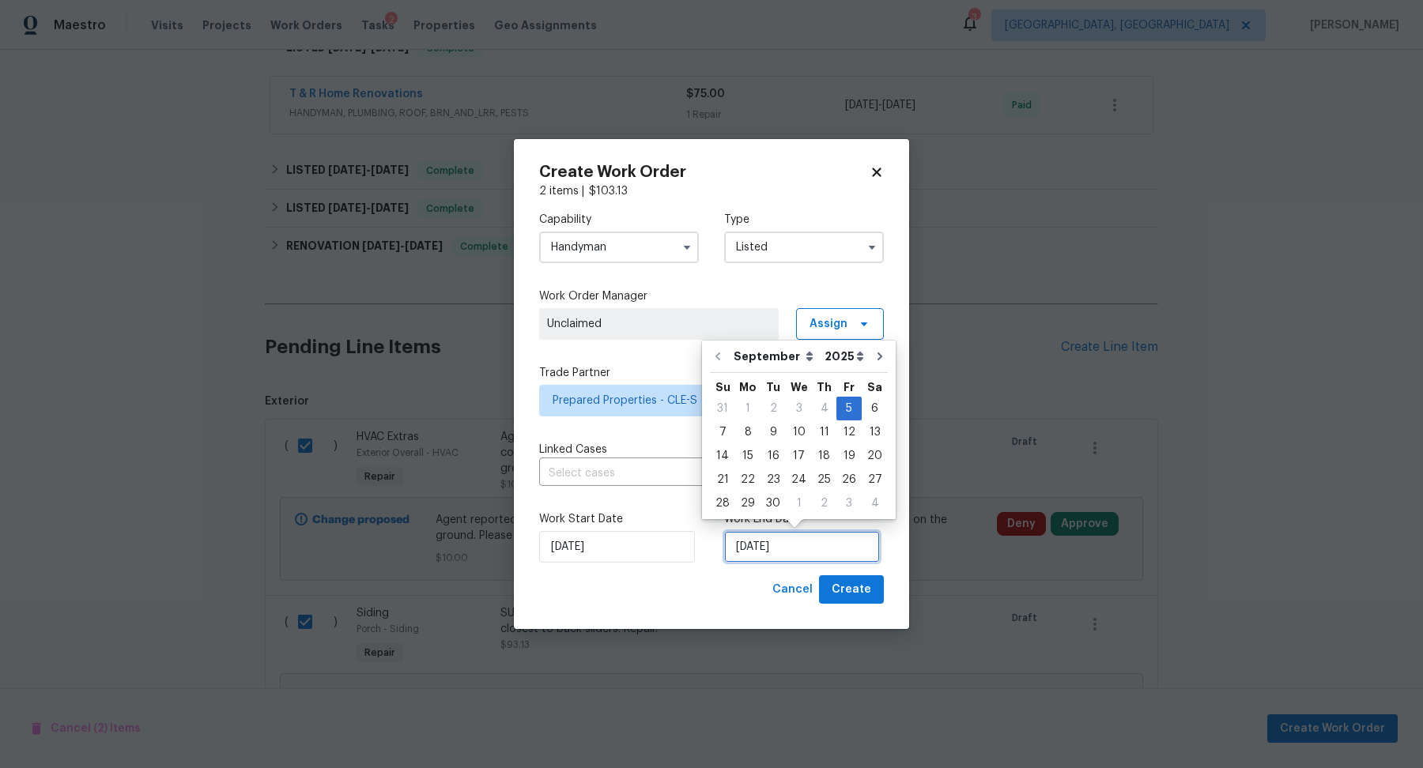  What do you see at coordinates (844, 357) in the screenshot?
I see `select: Year` at bounding box center [844, 357].